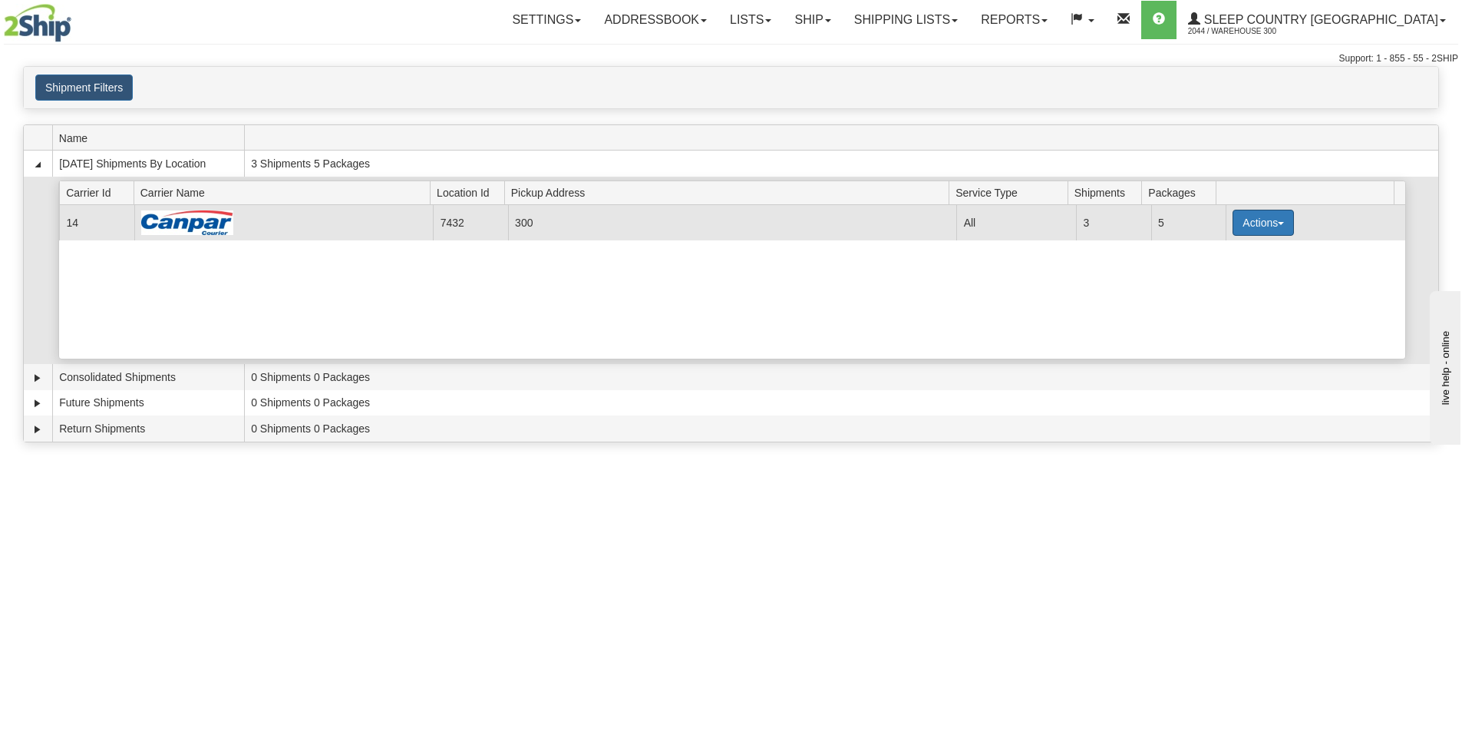 The width and height of the screenshot is (1462, 732). Describe the element at coordinates (656, 20) in the screenshot. I see `a: Addressbook` at that location.